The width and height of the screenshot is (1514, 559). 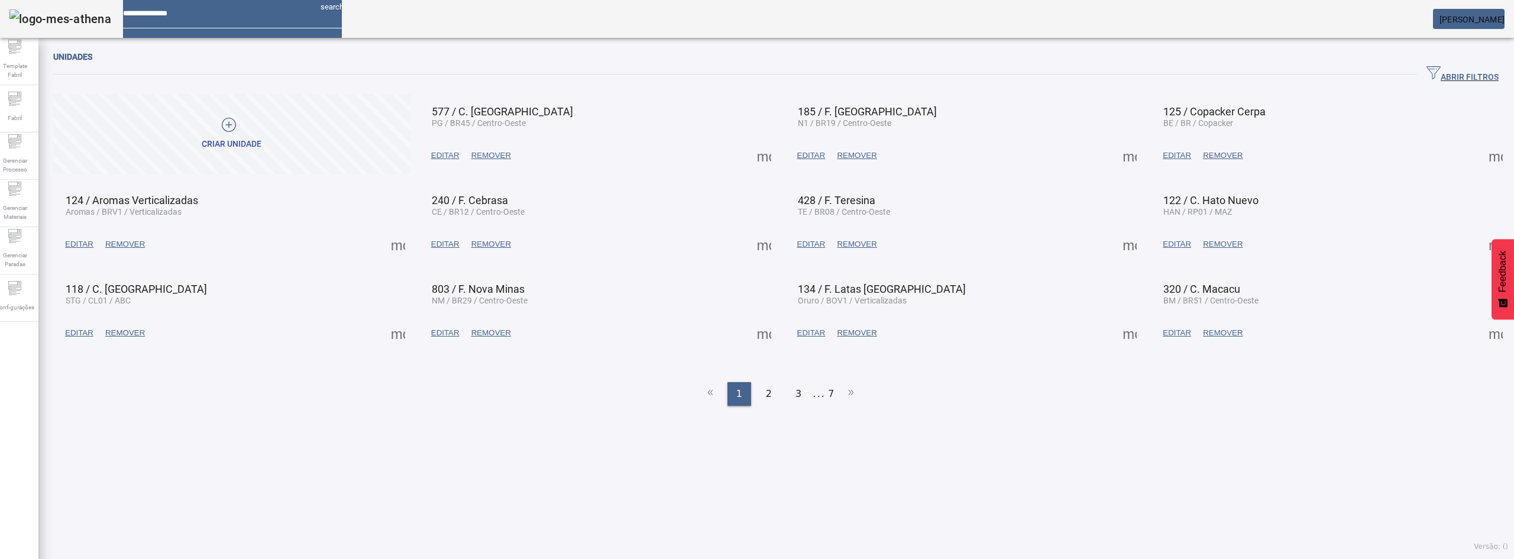 What do you see at coordinates (831, 394) in the screenshot?
I see `li: 7` at bounding box center [831, 394].